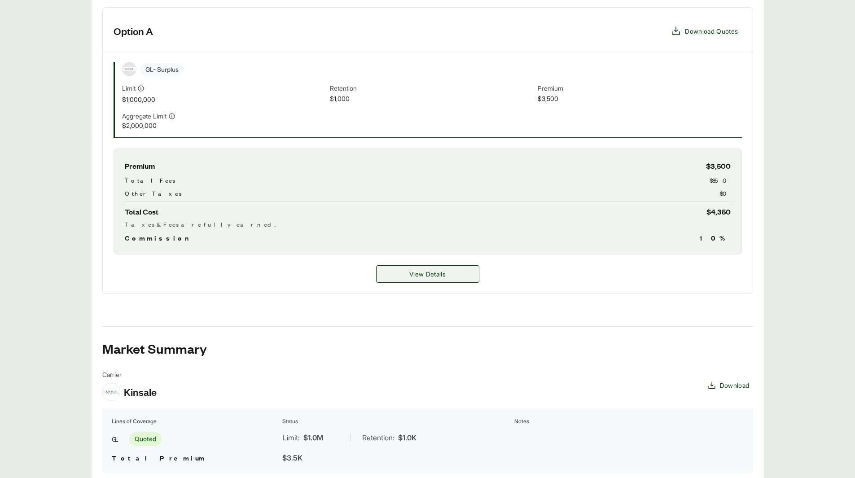  Describe the element at coordinates (397, 422) in the screenshot. I see `th: Status` at that location.